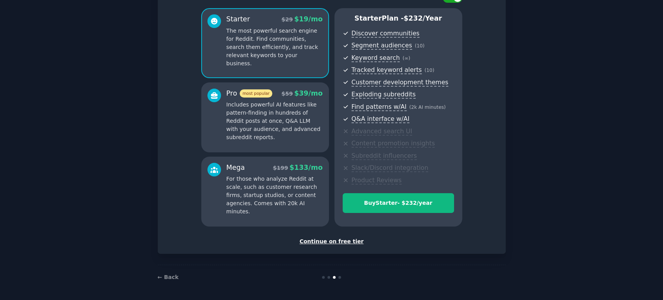 The height and width of the screenshot is (300, 663). Describe the element at coordinates (383, 94) in the screenshot. I see `span: Exploding subreddits` at that location.